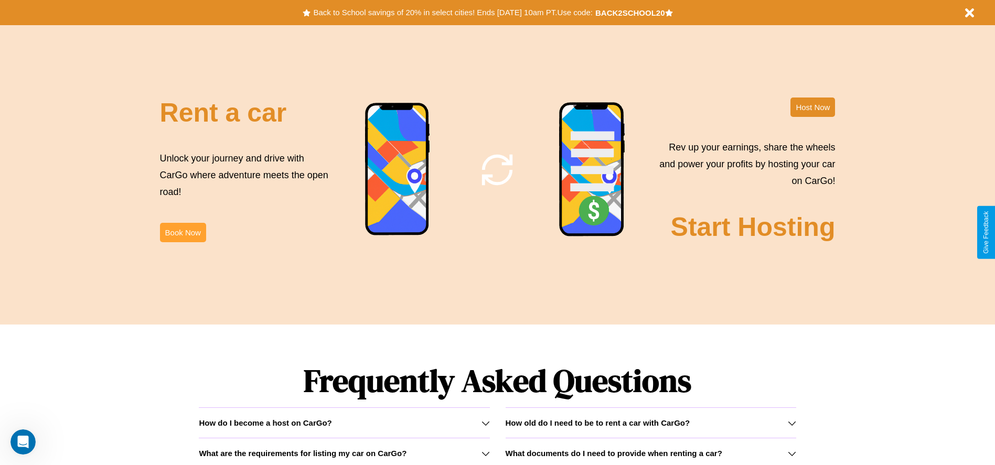 The image size is (995, 465). I want to click on p: Rev up your earnings, share the wheels and power your profits by hosting your car on CarGo!, so click(744, 164).